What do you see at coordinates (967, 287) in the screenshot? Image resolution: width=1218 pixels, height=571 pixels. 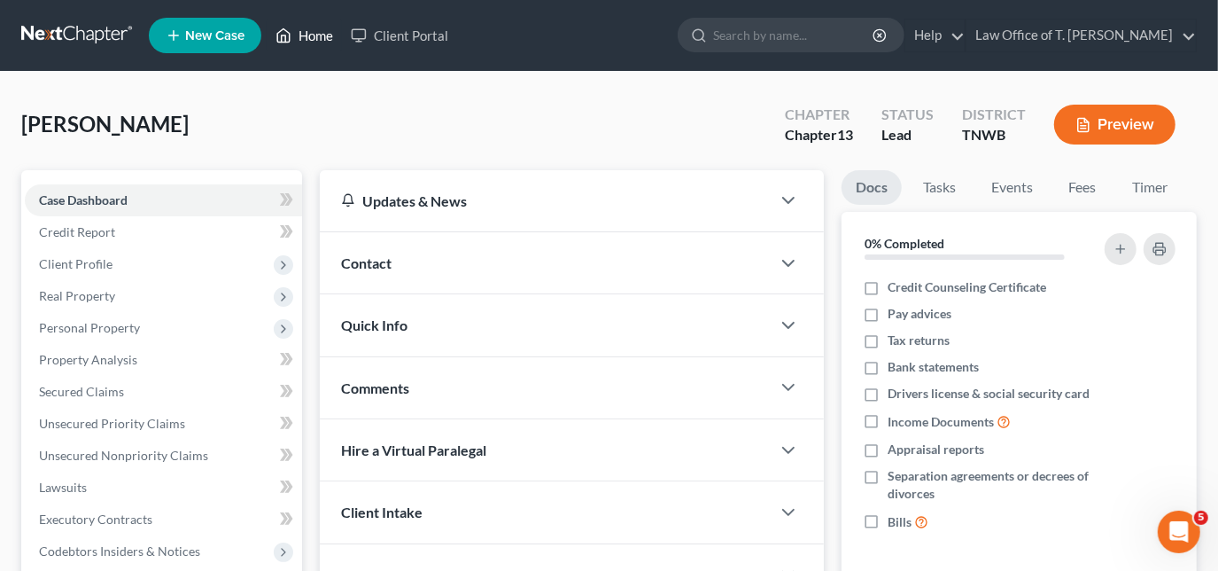 I see `span: Credit Counseling Certificate` at bounding box center [967, 287].